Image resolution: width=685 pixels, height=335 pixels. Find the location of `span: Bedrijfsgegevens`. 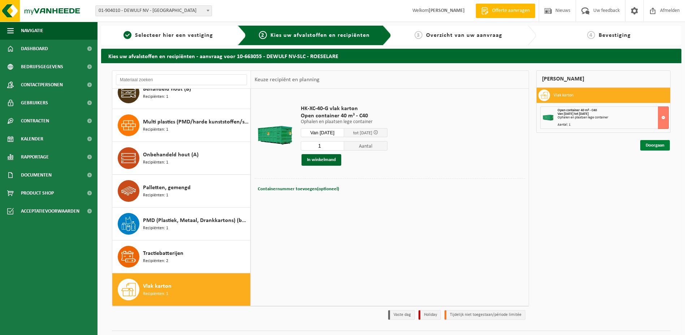

span: Bedrijfsgegevens is located at coordinates (42, 67).